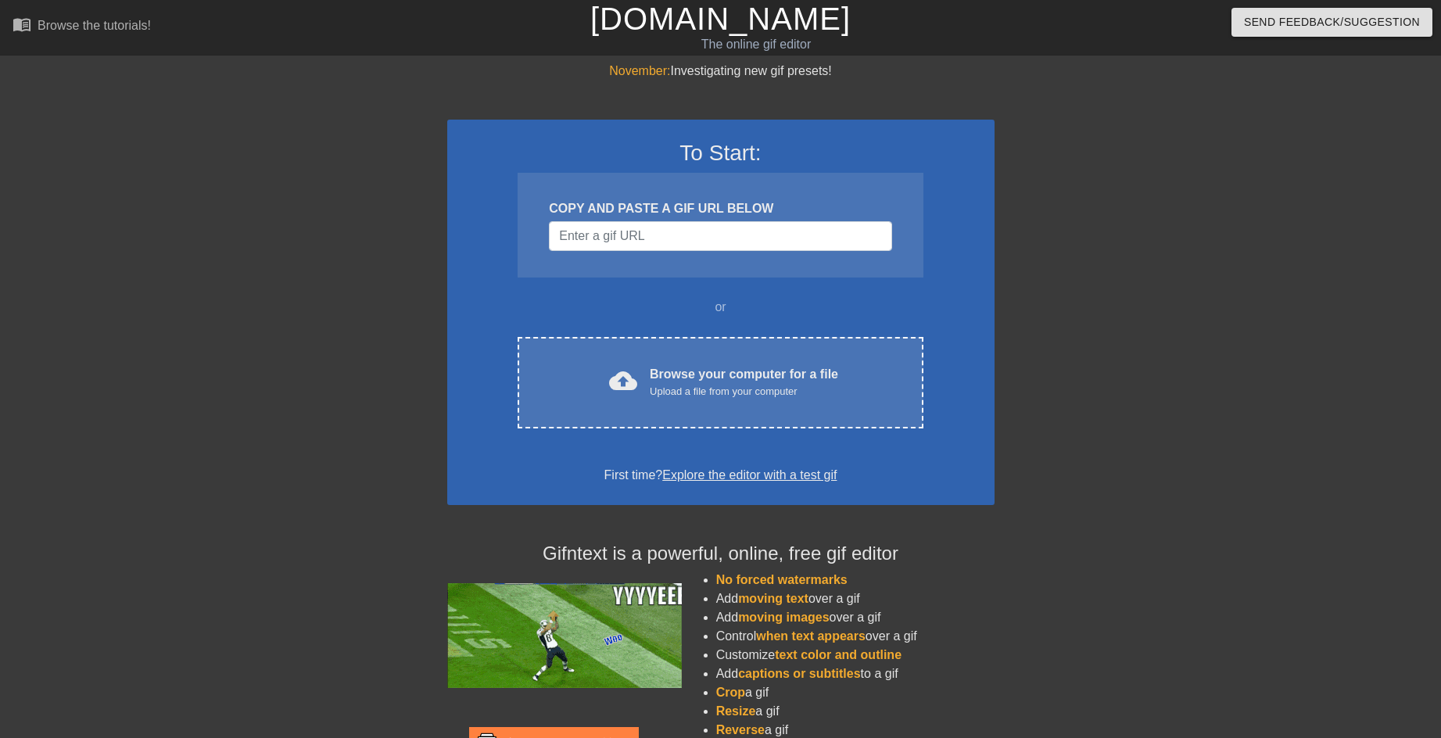 The image size is (1441, 738). Describe the element at coordinates (744, 382) in the screenshot. I see `div: Browse your computer for a file` at that location.